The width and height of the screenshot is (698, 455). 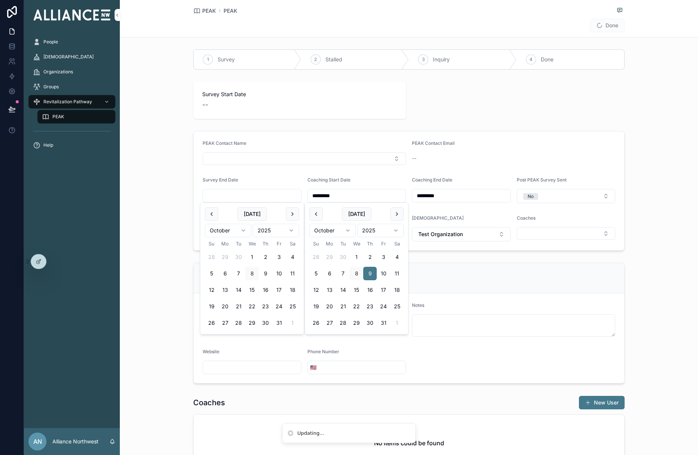 I want to click on th: Saturday, so click(x=292, y=244).